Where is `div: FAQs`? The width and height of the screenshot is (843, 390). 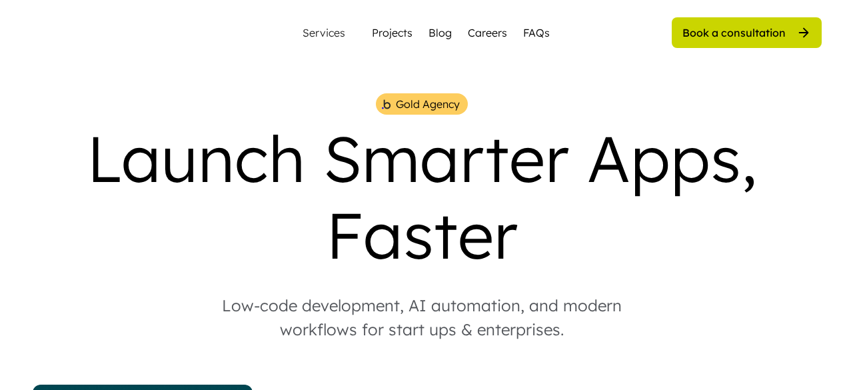
div: FAQs is located at coordinates (536, 33).